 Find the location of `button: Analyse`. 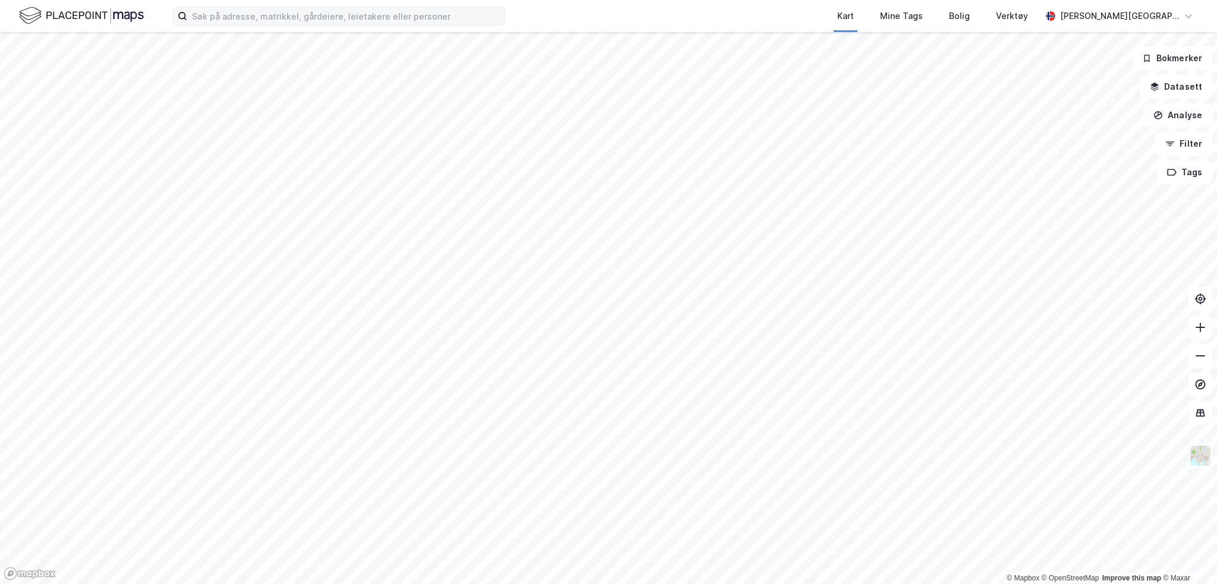

button: Analyse is located at coordinates (1178, 115).